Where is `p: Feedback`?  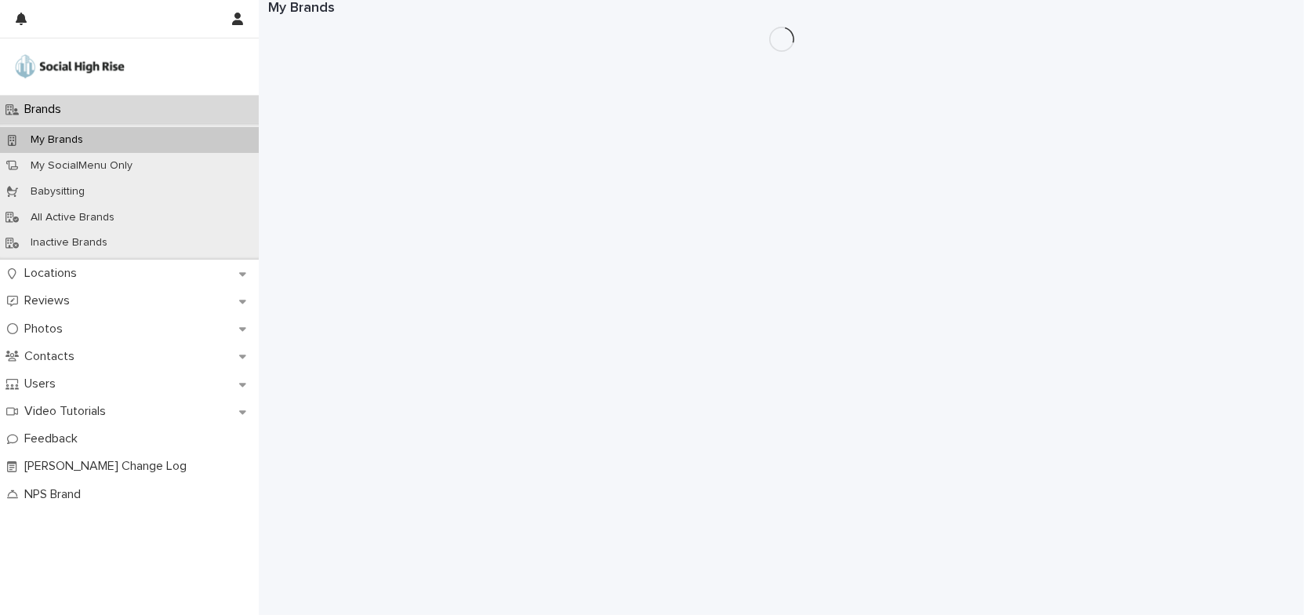 p: Feedback is located at coordinates (54, 438).